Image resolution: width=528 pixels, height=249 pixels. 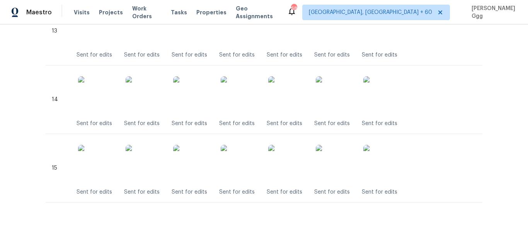 I want to click on span: Projects, so click(x=111, y=12).